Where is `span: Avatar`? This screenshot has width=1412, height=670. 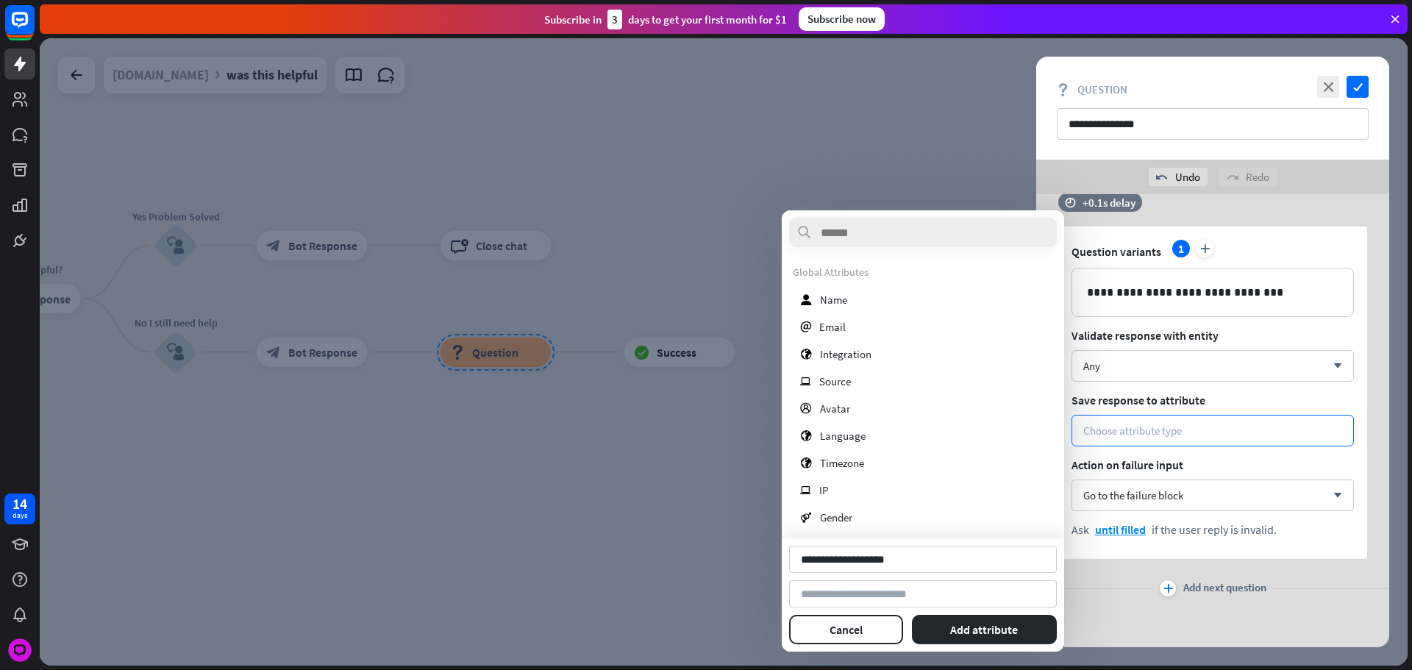
span: Avatar is located at coordinates (835, 408).